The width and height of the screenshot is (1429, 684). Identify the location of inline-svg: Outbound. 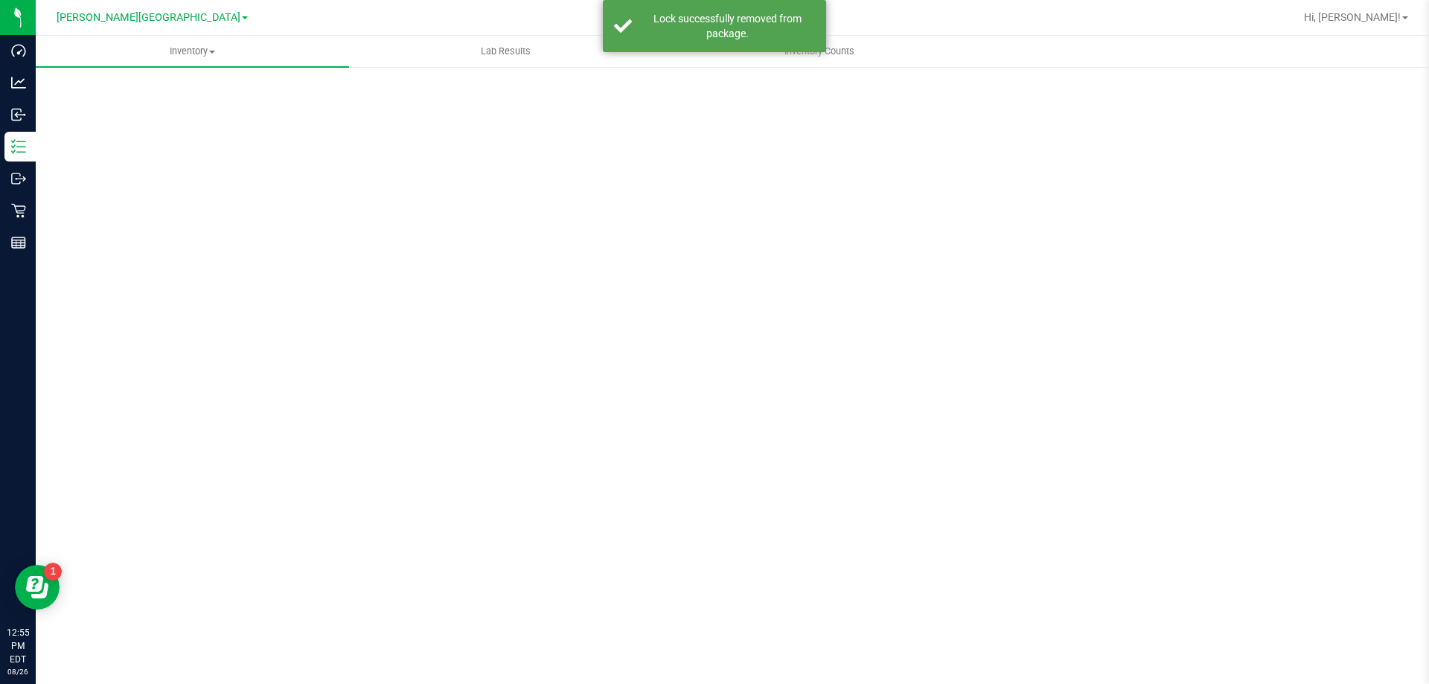
(19, 179).